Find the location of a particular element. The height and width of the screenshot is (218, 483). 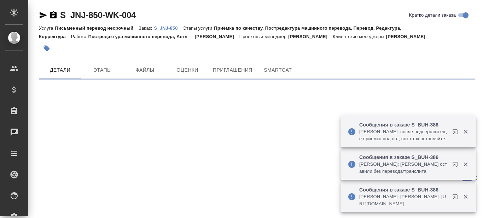

p: Работа is located at coordinates (80, 36).